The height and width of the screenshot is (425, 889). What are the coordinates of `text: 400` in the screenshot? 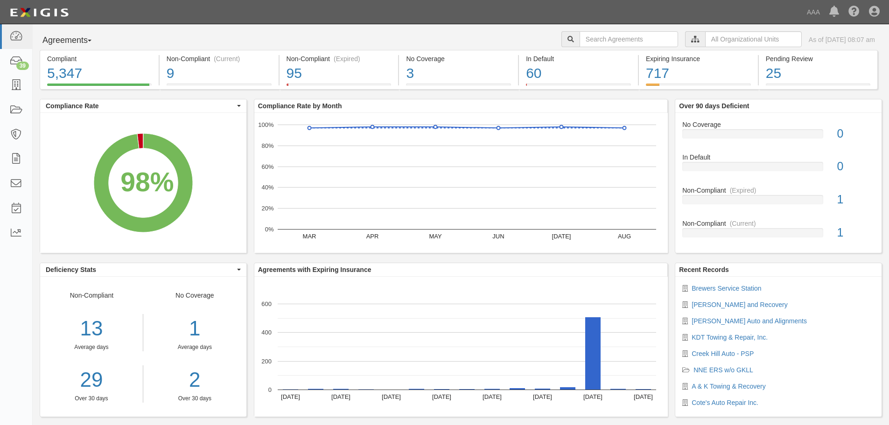 It's located at (266, 332).